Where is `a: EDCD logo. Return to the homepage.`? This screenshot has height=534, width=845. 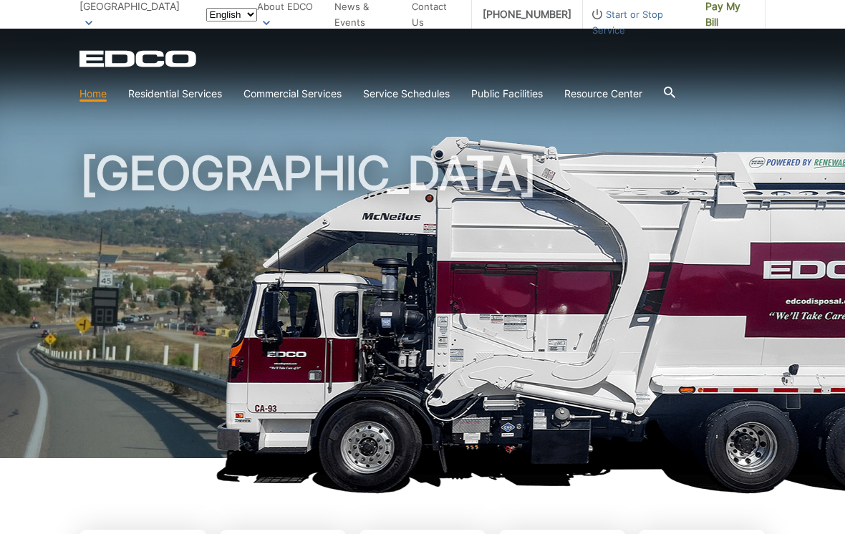 a: EDCD logo. Return to the homepage. is located at coordinates (139, 59).